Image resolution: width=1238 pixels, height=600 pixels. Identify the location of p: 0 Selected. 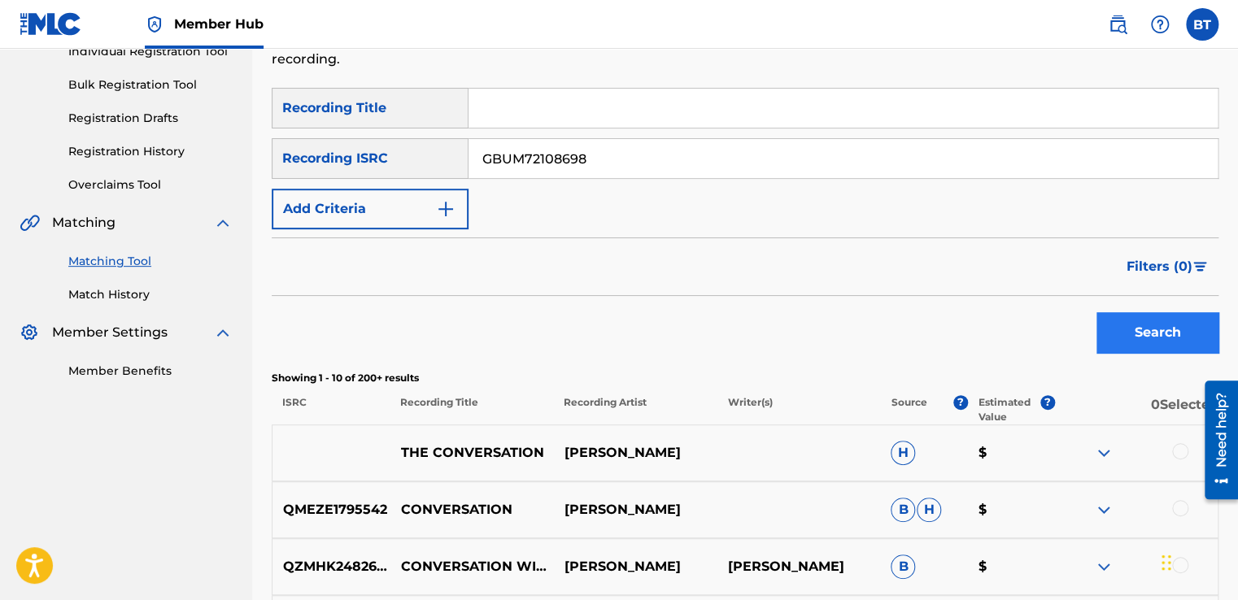
(1136, 410).